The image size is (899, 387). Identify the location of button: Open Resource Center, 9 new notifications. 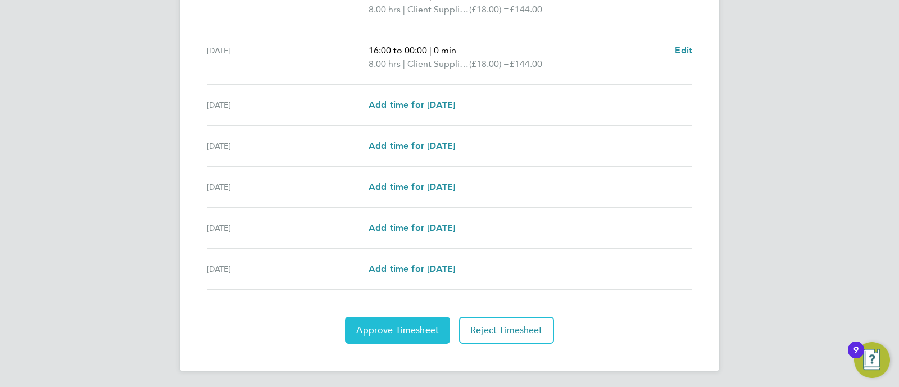
(872, 360).